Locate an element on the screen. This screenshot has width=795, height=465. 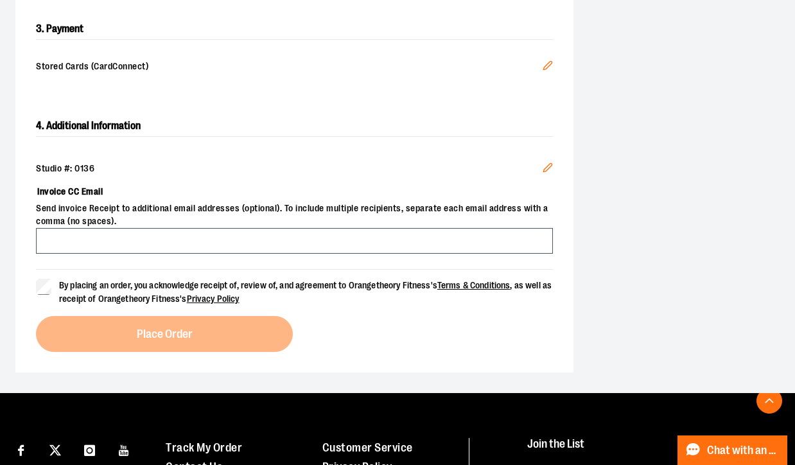
a: Visit our Instagram page is located at coordinates (89, 449).